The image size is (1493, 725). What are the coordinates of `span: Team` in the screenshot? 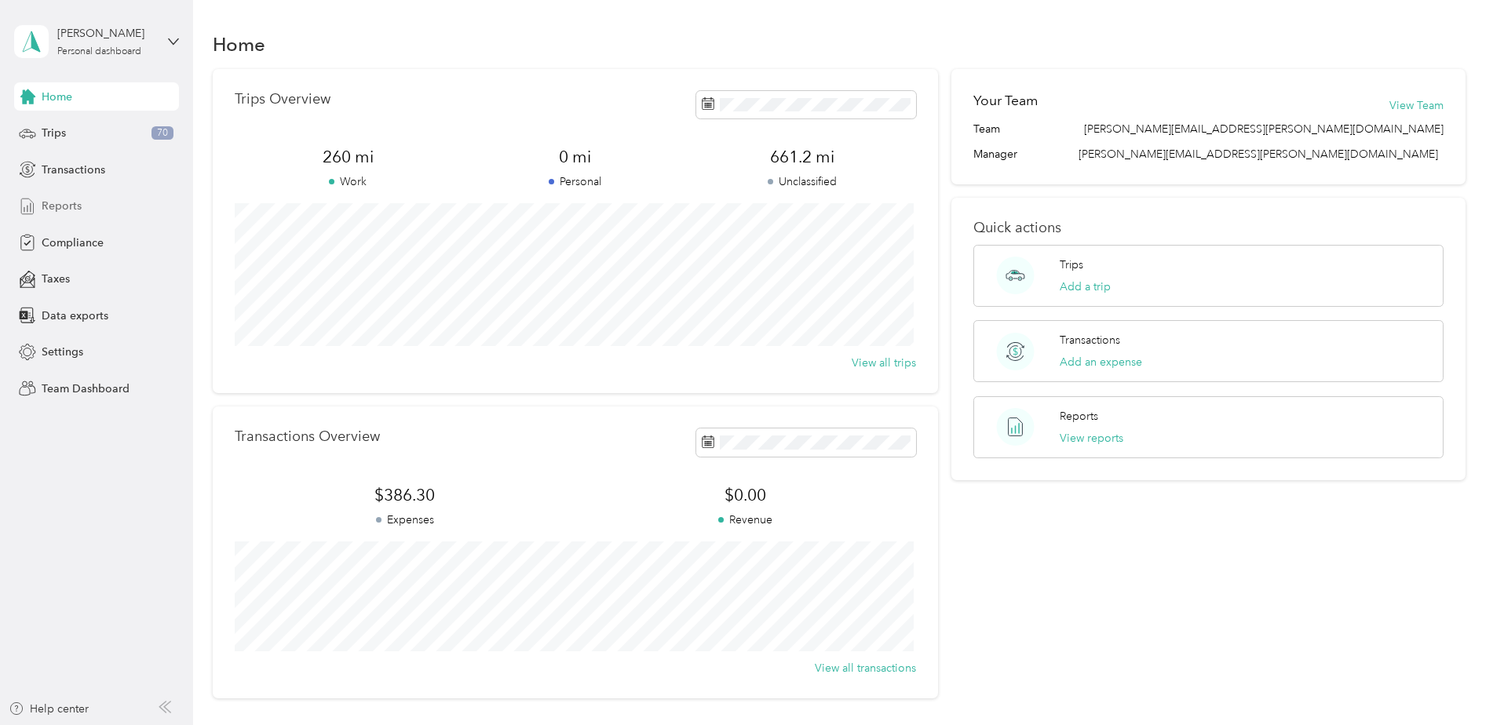 It's located at (987, 129).